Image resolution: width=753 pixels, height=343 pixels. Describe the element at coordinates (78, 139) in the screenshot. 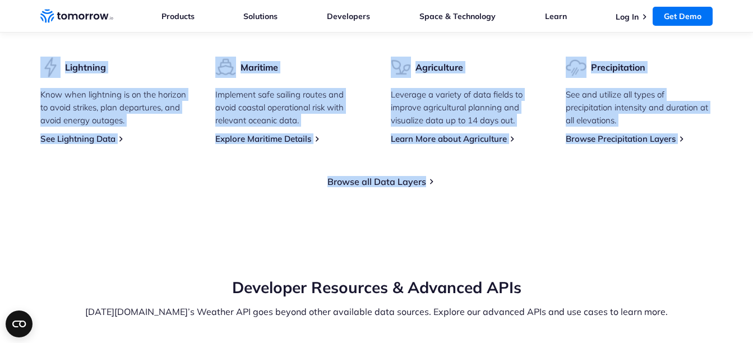

I see `a: See Lightning Data` at that location.